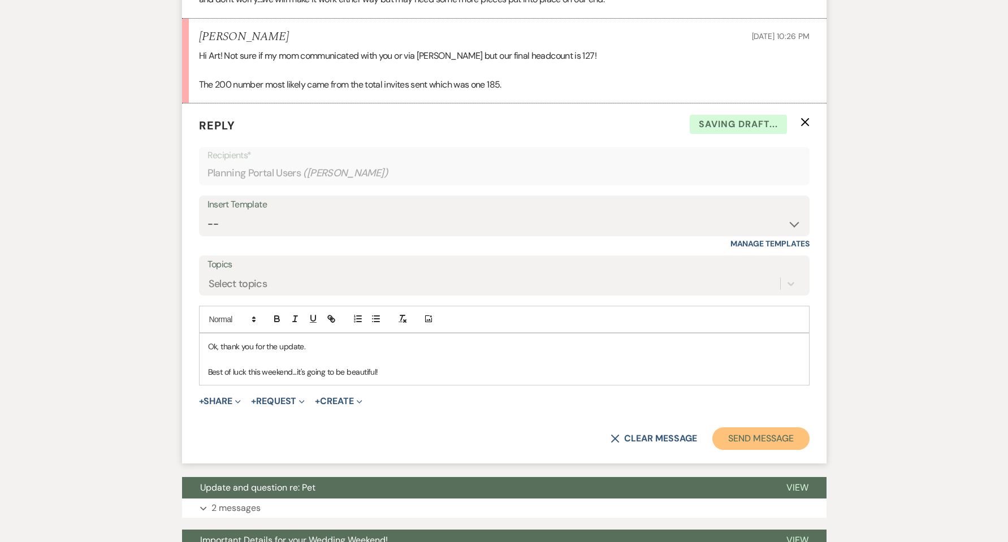 Image resolution: width=1008 pixels, height=542 pixels. I want to click on label: Topics, so click(504, 264).